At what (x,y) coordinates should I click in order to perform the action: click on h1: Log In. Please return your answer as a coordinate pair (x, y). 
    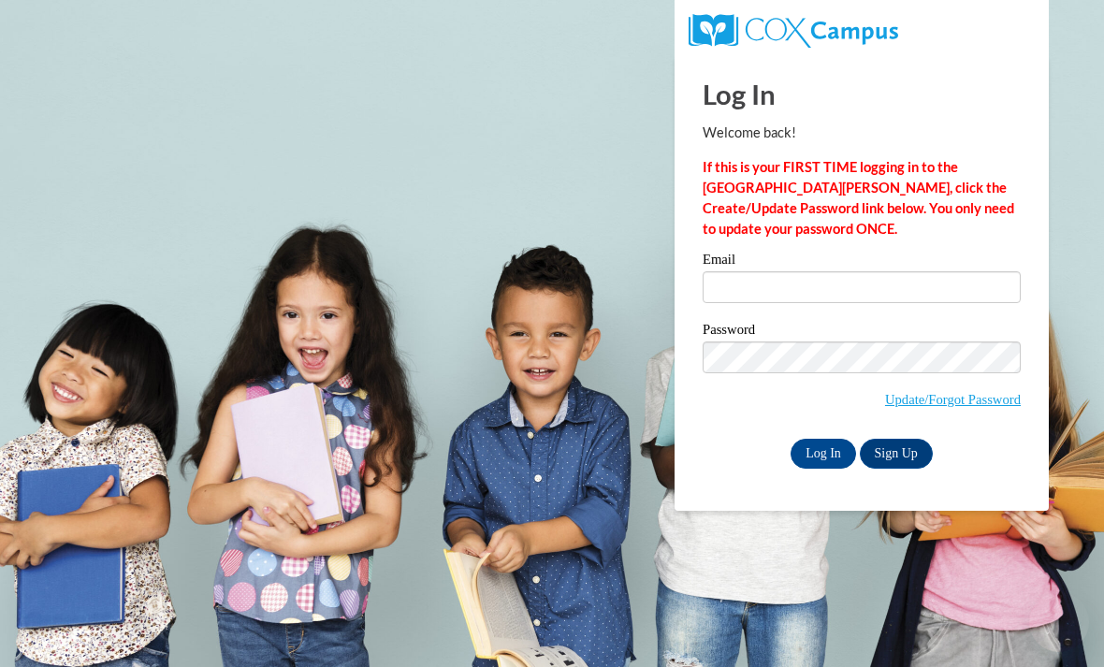
    Looking at the image, I should click on (862, 94).